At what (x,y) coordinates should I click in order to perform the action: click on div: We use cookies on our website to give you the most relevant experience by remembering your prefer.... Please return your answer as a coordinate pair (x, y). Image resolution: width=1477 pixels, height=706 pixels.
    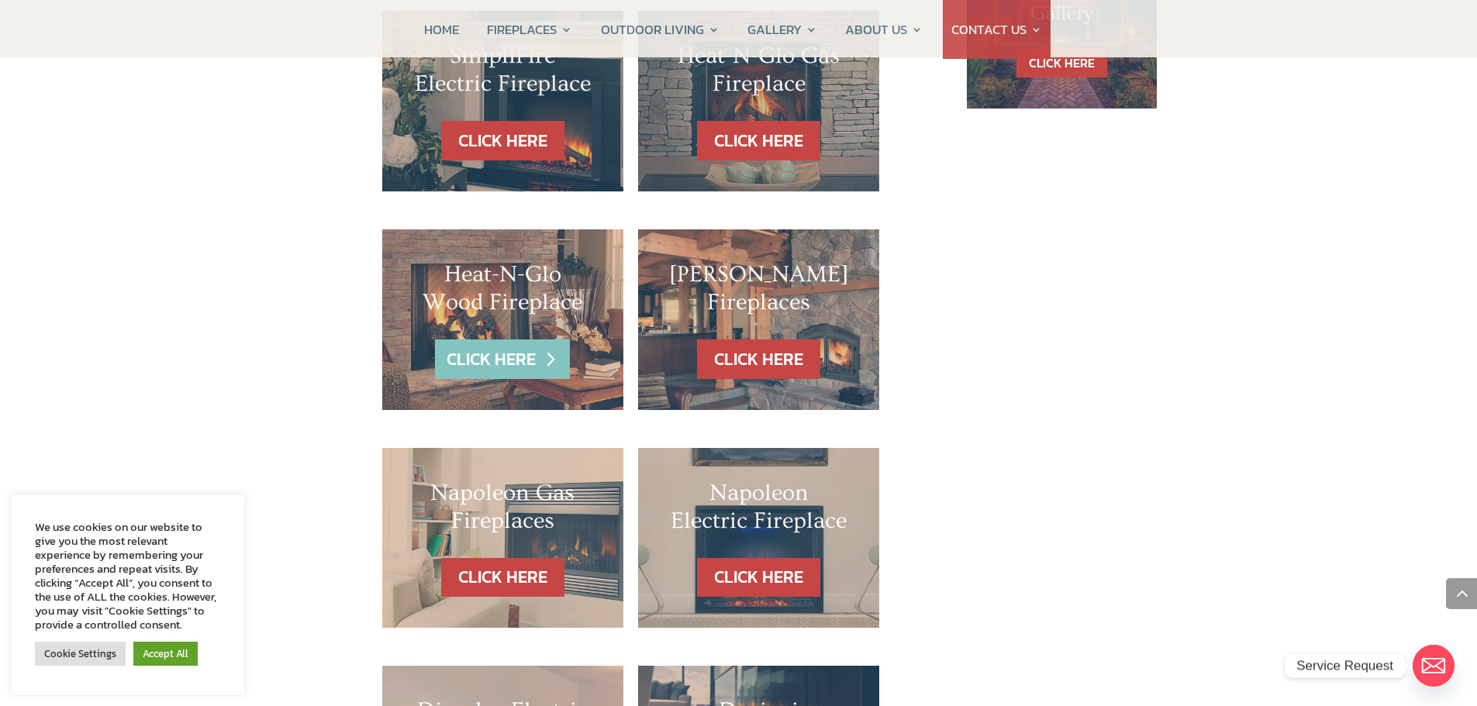
    Looking at the image, I should click on (128, 576).